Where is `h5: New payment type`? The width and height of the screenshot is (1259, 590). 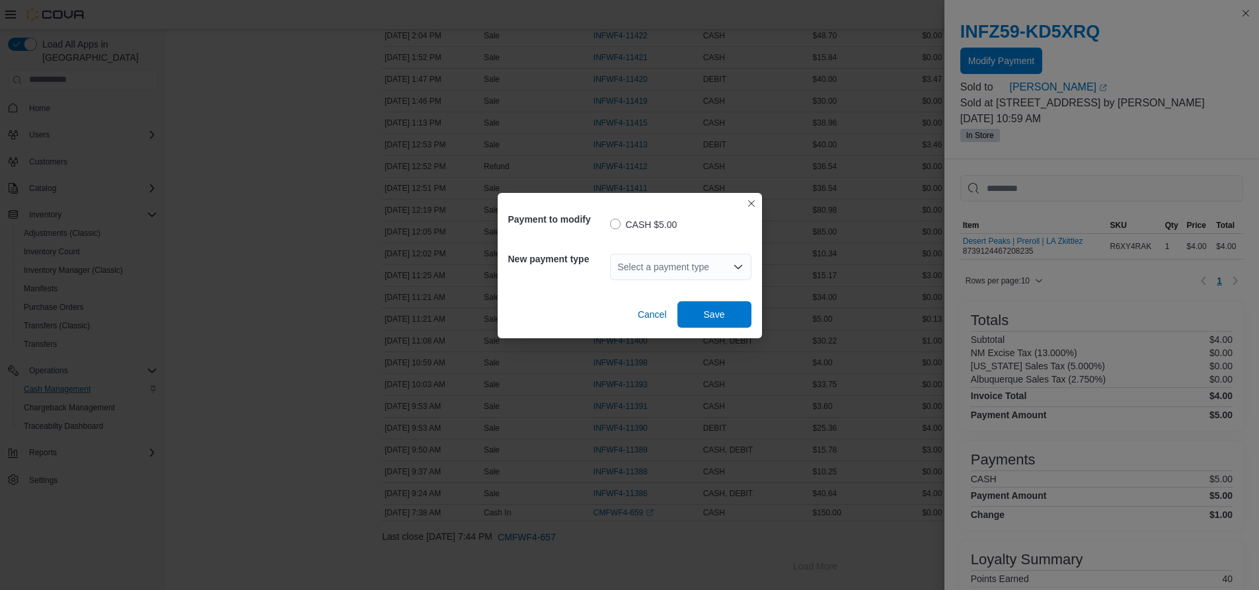
h5: New payment type is located at coordinates (558, 259).